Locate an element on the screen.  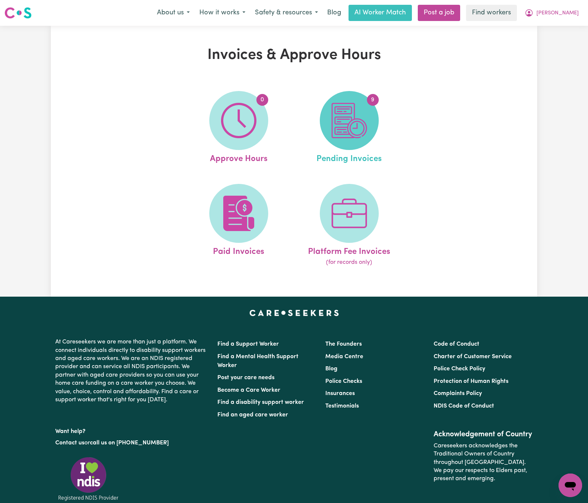
p: Want help? is located at coordinates (132, 430).